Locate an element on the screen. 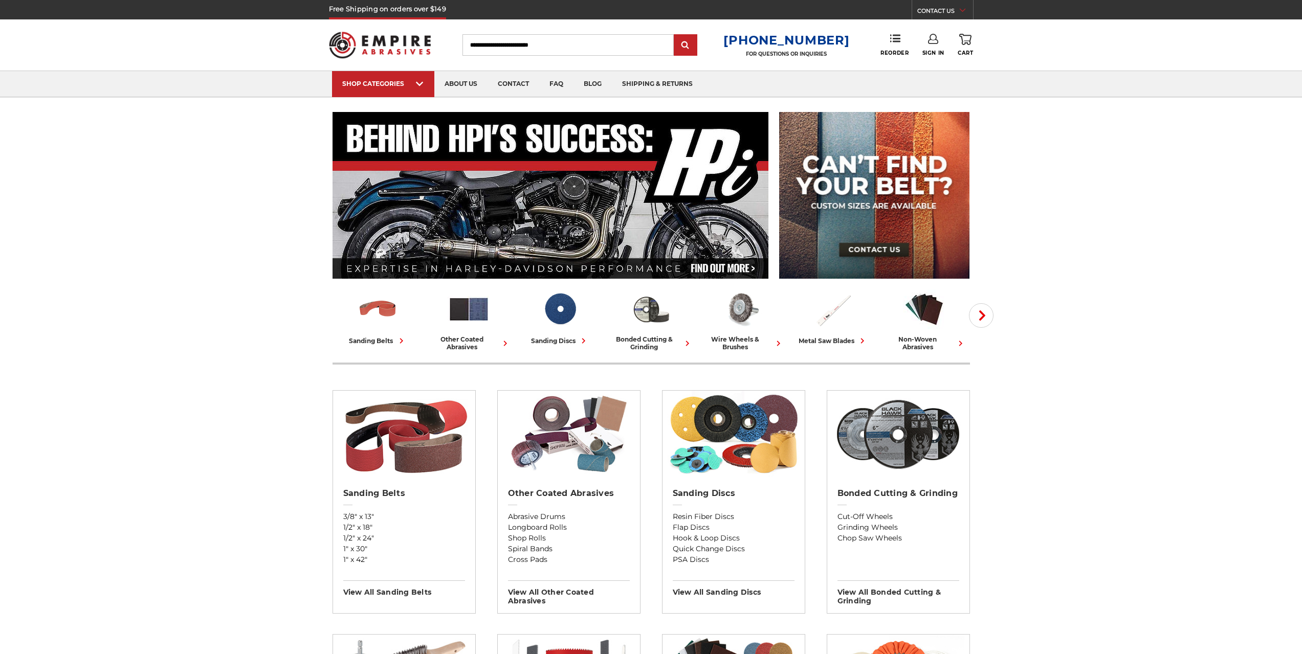 Image resolution: width=1302 pixels, height=654 pixels. a: metal saw blades is located at coordinates (833, 317).